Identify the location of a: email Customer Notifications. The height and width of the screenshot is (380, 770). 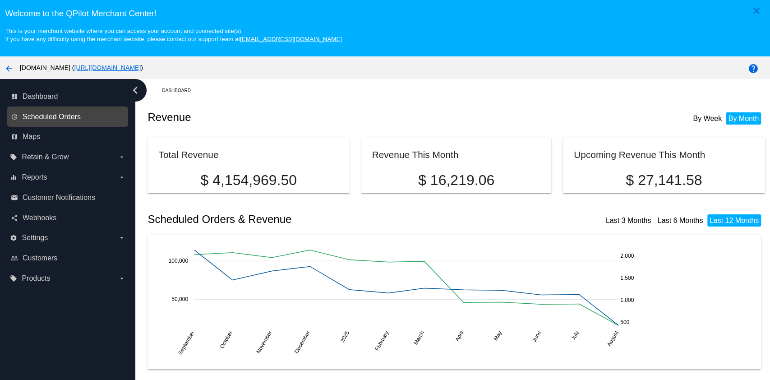
(68, 198).